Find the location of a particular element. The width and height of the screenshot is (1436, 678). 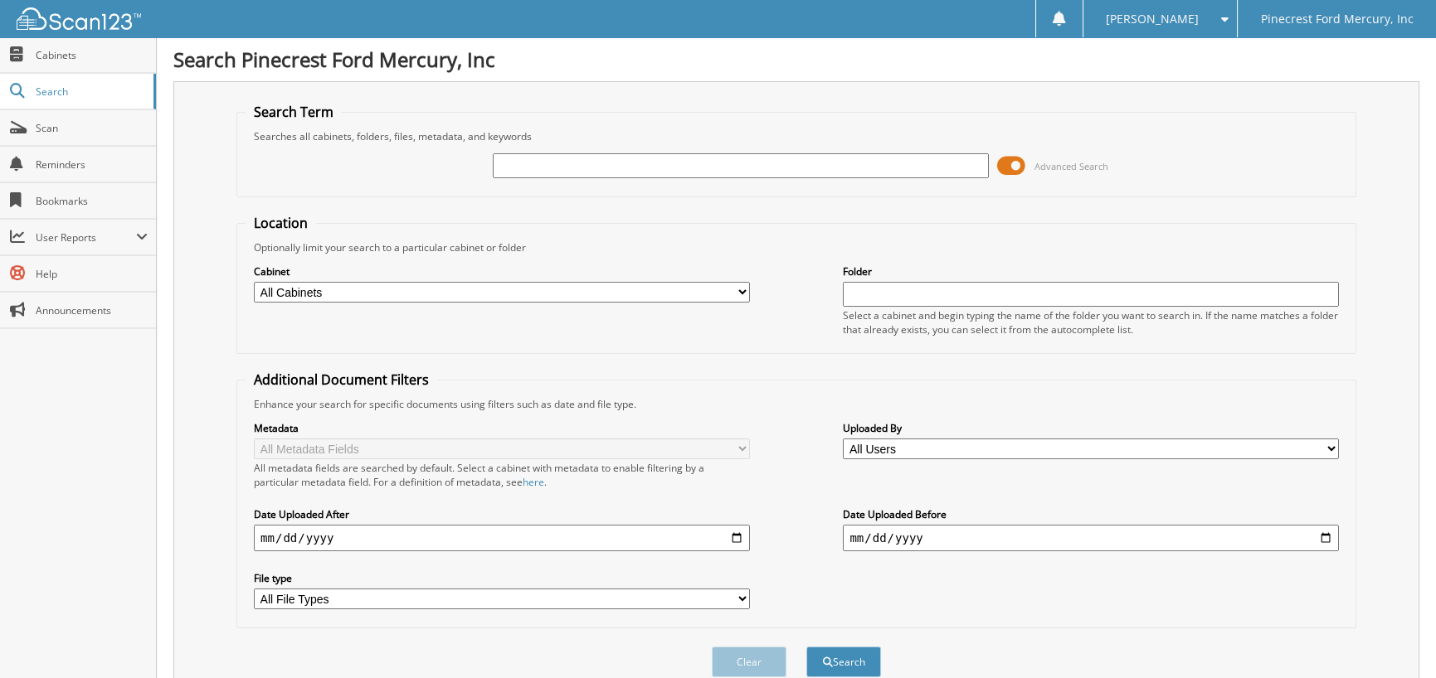

h1: Search Pinecrest Ford Mercury, Inc is located at coordinates (796, 59).